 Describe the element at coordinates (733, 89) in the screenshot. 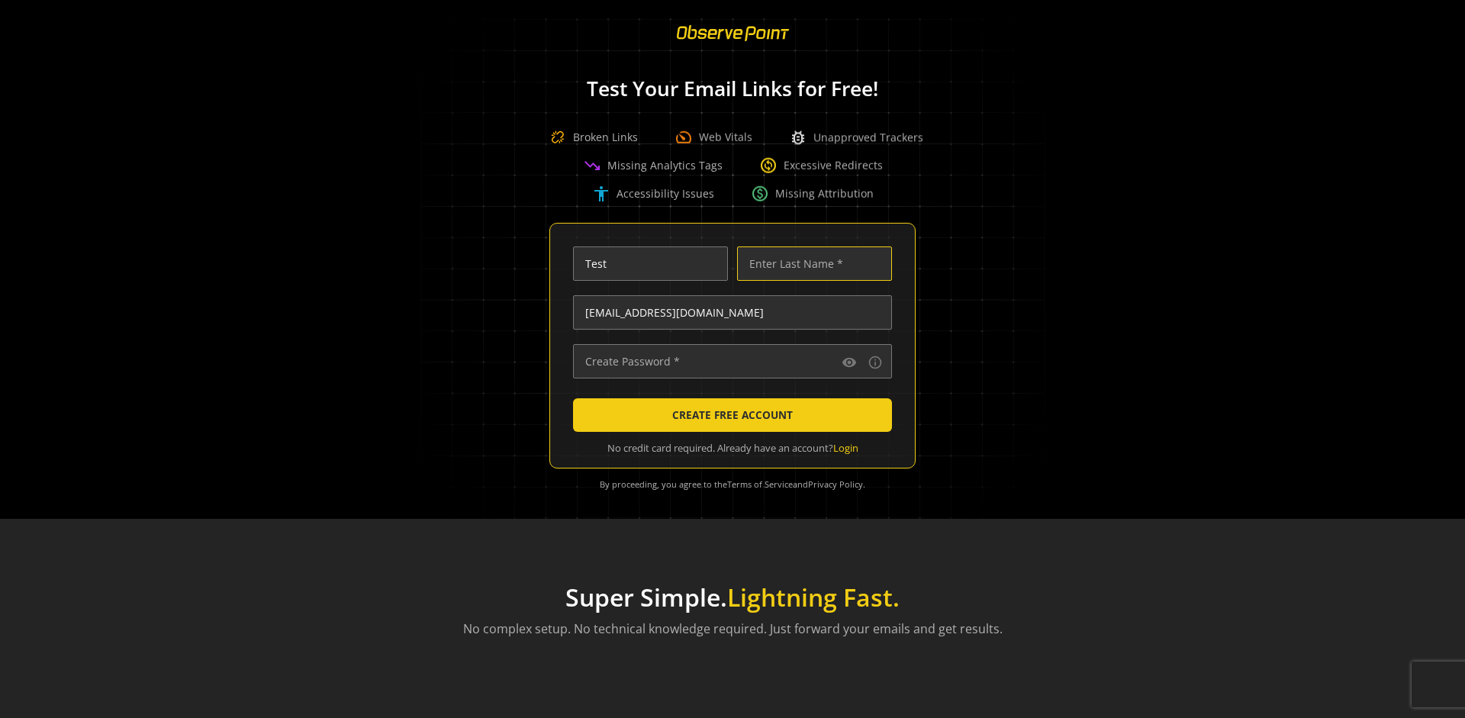

I see `h1: Test Your Email Links for Free!` at that location.